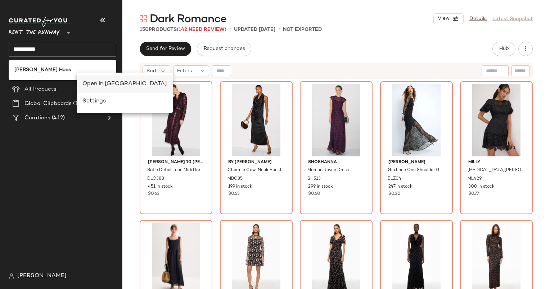 The width and height of the screenshot is (550, 289). I want to click on span: MBG35, so click(235, 179).